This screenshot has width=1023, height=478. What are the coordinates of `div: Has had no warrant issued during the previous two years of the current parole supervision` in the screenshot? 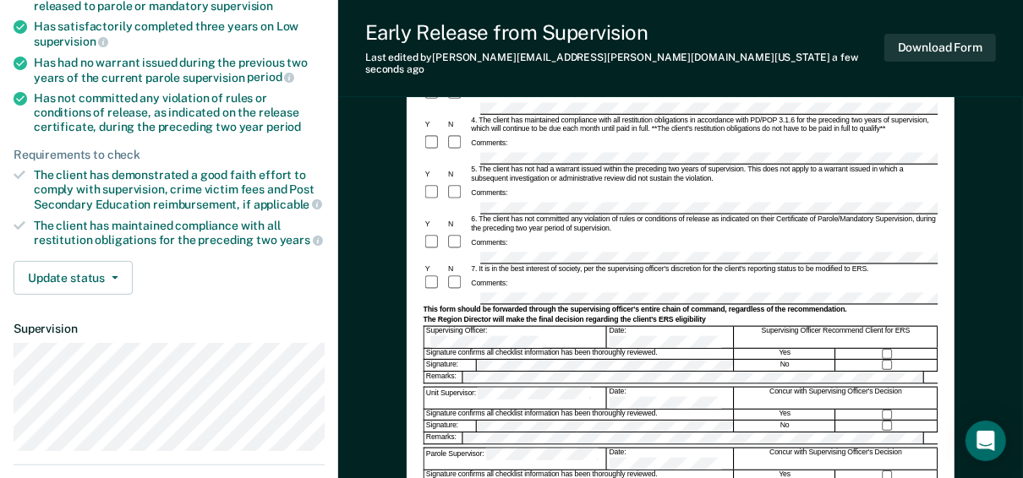 It's located at (179, 70).